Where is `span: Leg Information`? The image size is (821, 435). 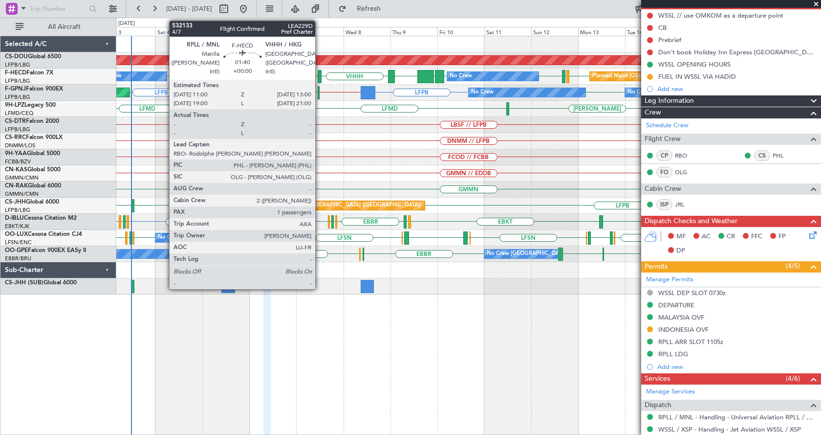 span: Leg Information is located at coordinates (669, 101).